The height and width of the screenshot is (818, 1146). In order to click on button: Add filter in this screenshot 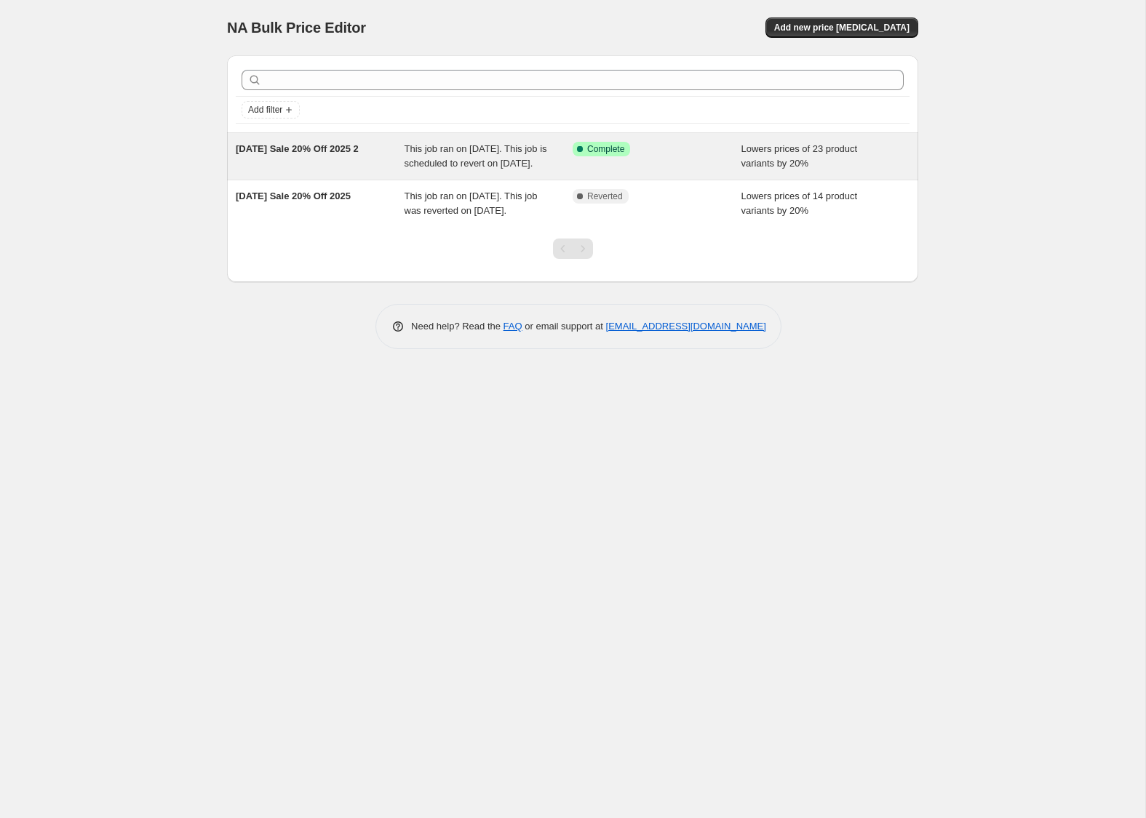, I will do `click(271, 110)`.